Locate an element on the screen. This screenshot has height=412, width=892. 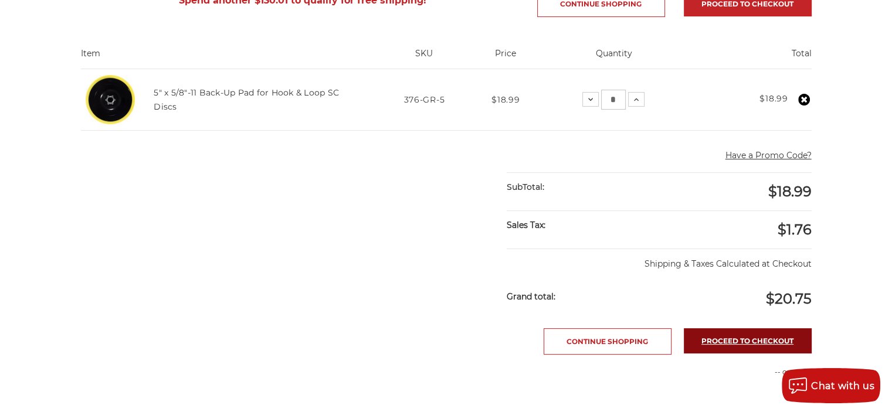
div: SubTotal: is located at coordinates (583, 187).